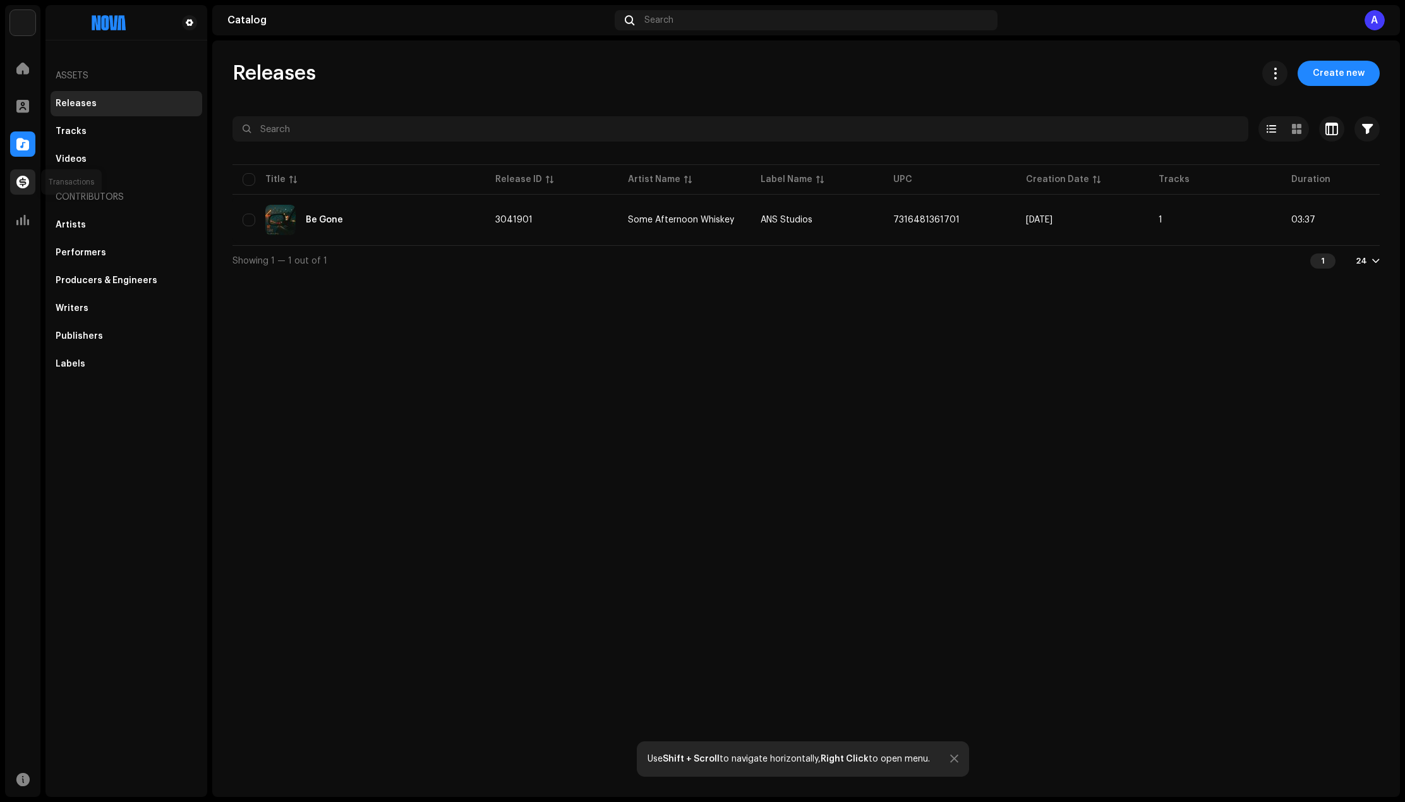  What do you see at coordinates (1058, 179) in the screenshot?
I see `div: Creation Date` at bounding box center [1058, 179].